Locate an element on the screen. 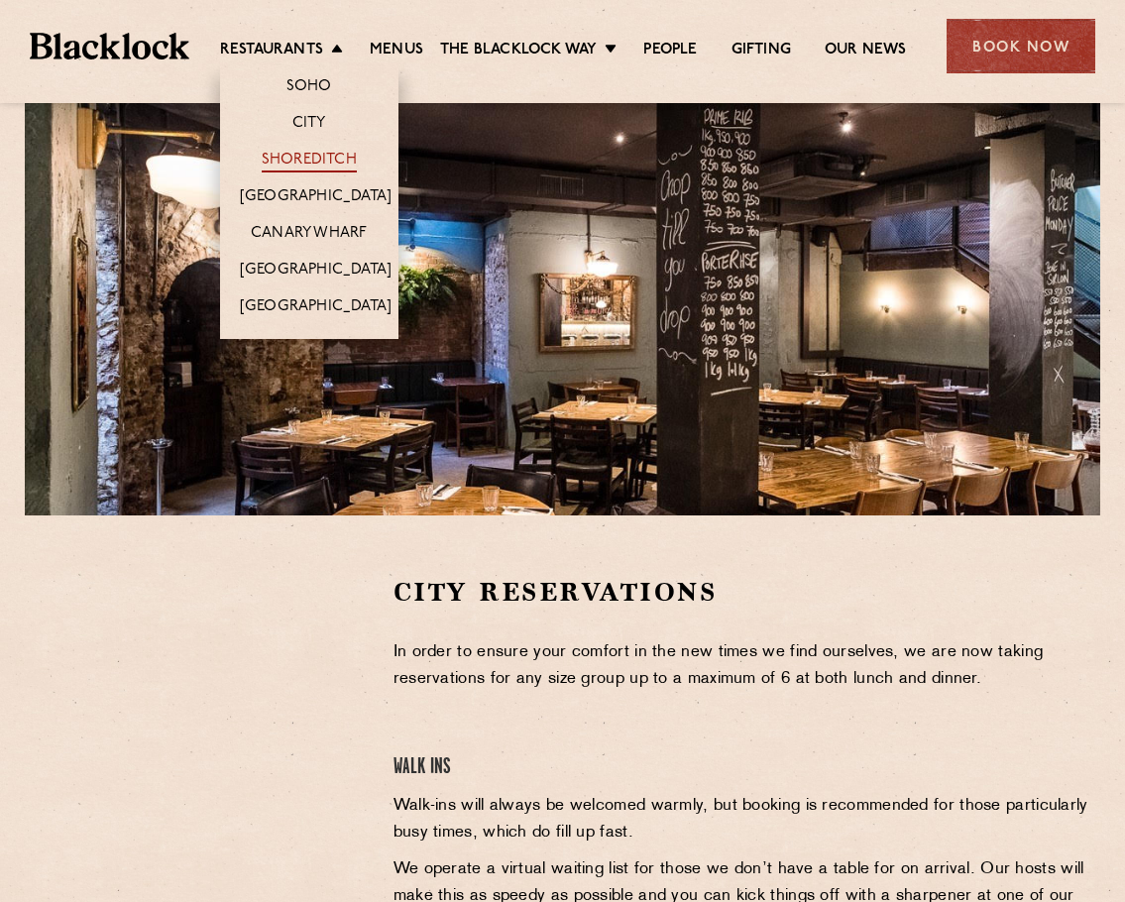  p: In order to ensure your comfort in the new times we find ourselves, we are now taking reservation... is located at coordinates (746, 666).